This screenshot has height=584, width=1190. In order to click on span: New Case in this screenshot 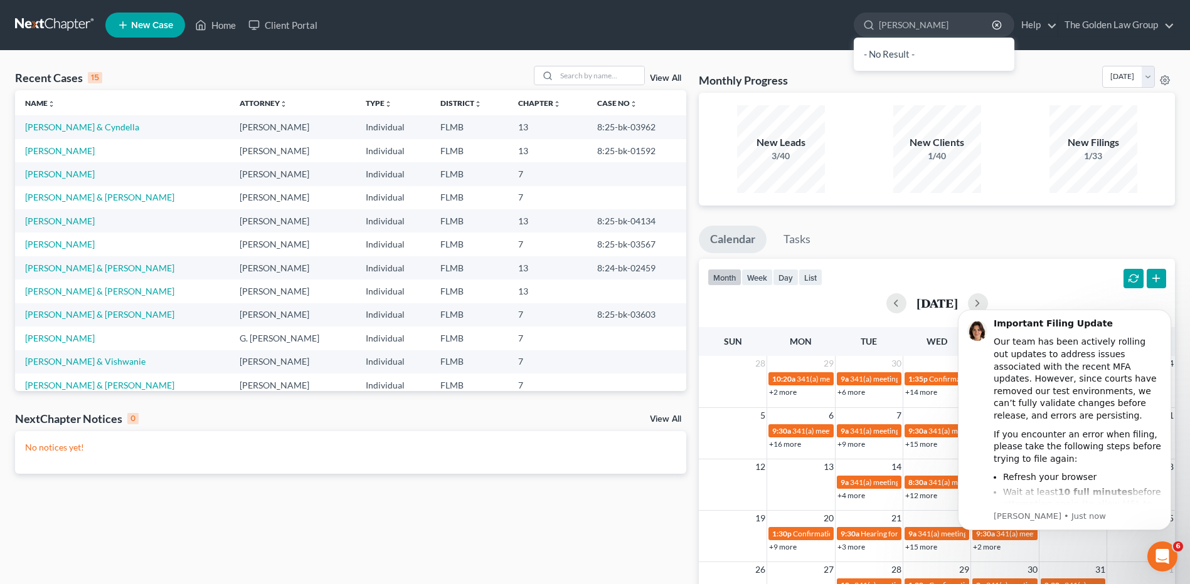, I will do `click(152, 25)`.